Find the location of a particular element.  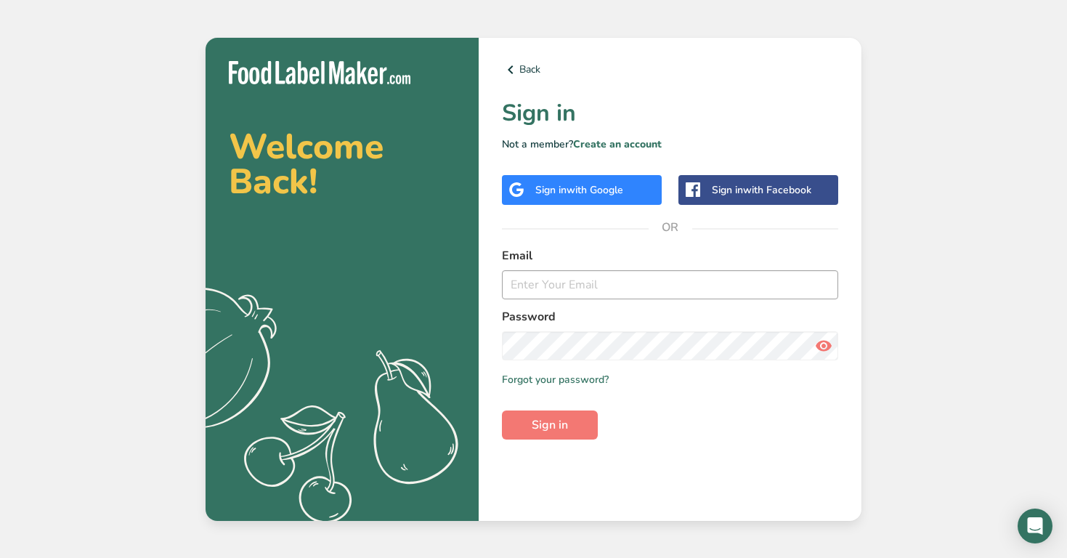

span: OR is located at coordinates (670, 227).